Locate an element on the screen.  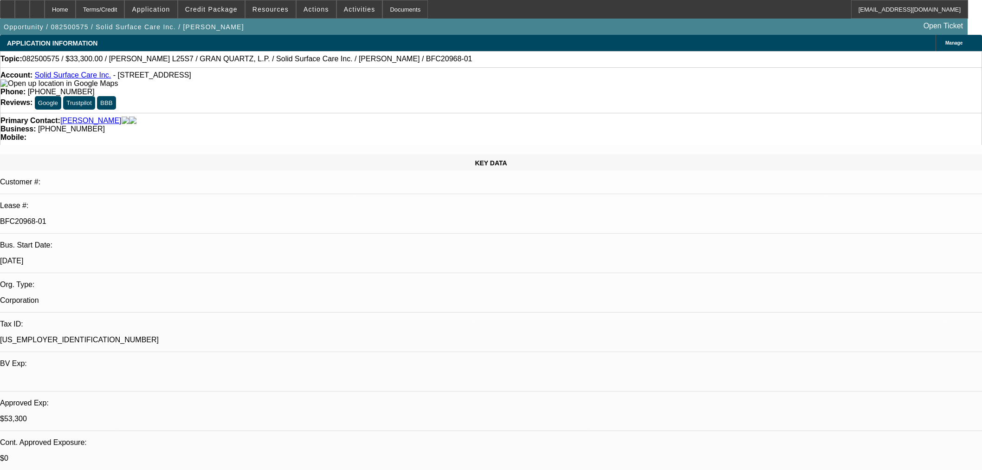
img: linkedin-icon.png is located at coordinates (133, 121).